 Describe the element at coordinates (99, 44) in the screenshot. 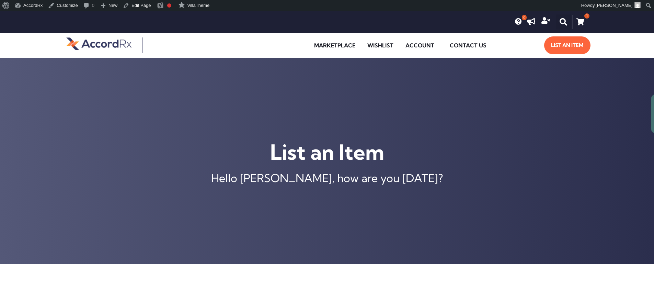

I see `a: default-logo` at that location.